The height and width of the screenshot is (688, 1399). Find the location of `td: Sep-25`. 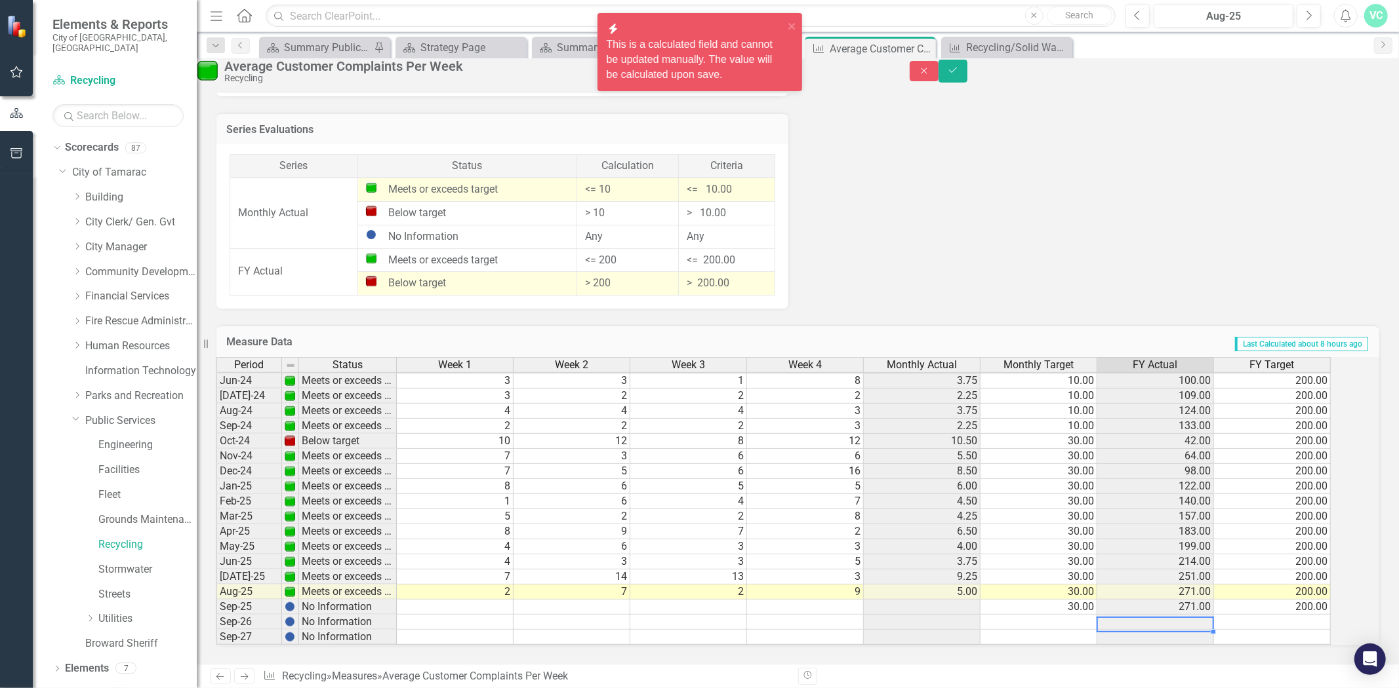

td: Sep-25 is located at coordinates (249, 607).